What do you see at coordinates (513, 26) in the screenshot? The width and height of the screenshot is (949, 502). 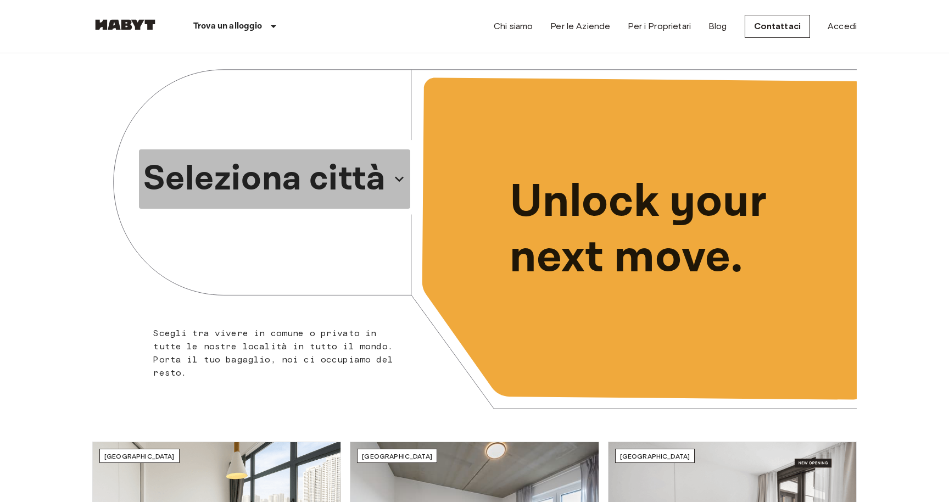 I see `a: Chi siamo` at bounding box center [513, 26].